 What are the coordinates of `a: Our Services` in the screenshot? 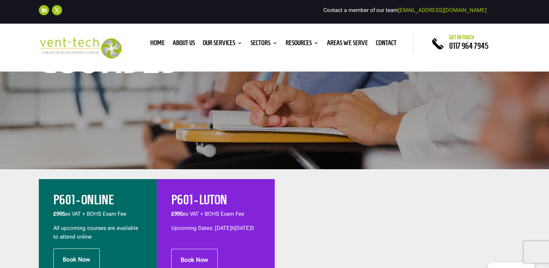 It's located at (222, 44).